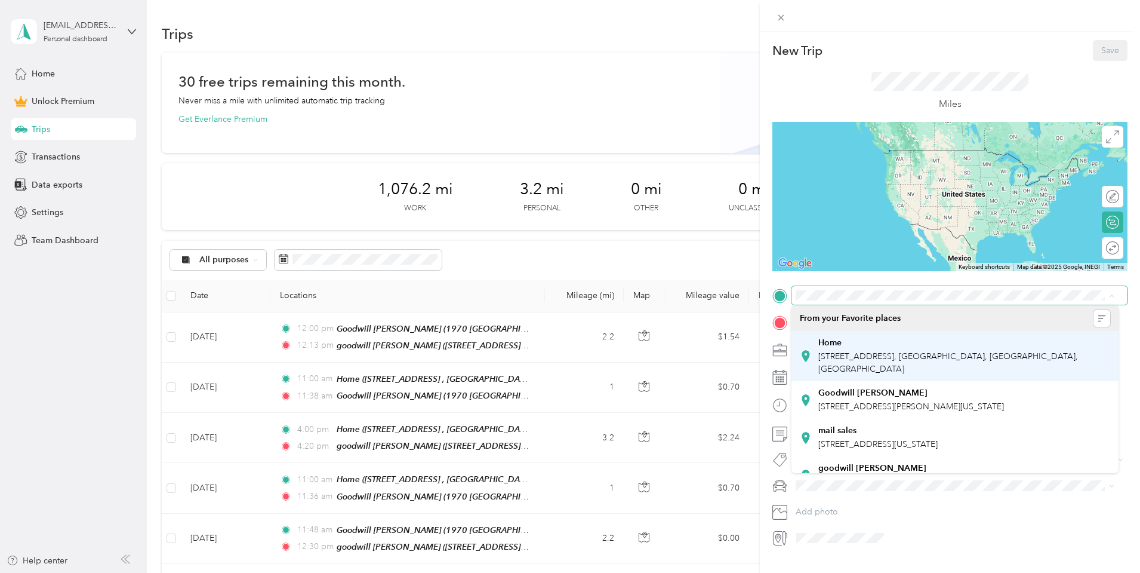  Describe the element at coordinates (951, 104) in the screenshot. I see `p: Miles` at that location.